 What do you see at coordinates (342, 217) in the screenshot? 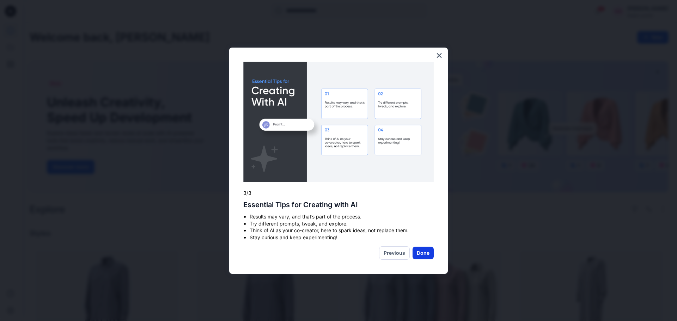
I see `li: Results may vary, and that’s part of the process.` at bounding box center [342, 217].